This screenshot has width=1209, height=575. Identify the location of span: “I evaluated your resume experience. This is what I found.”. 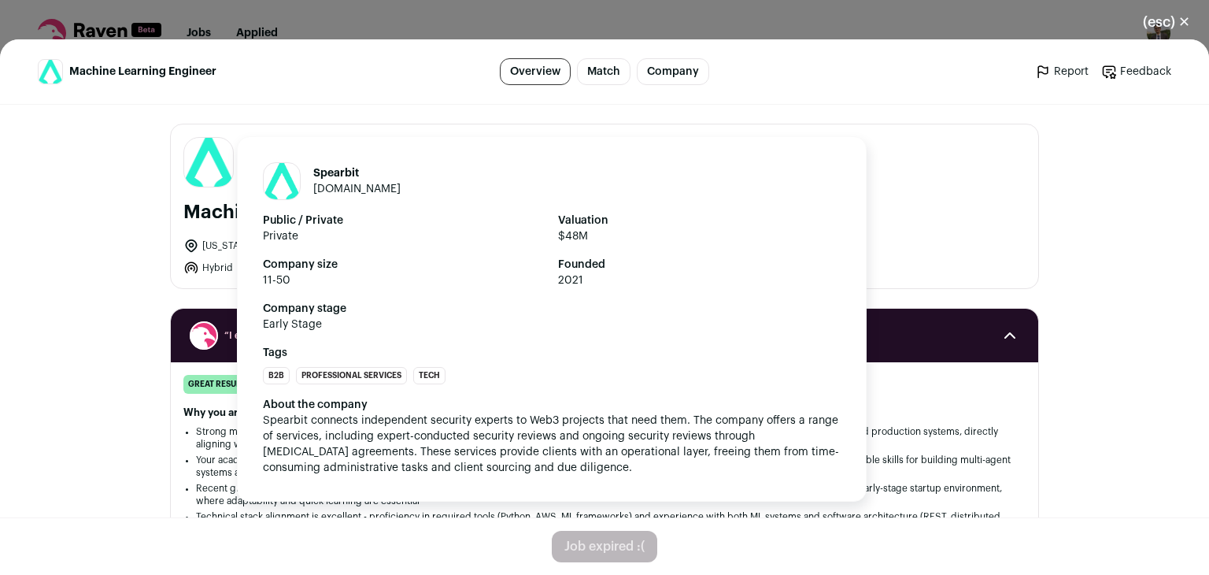
(604, 335).